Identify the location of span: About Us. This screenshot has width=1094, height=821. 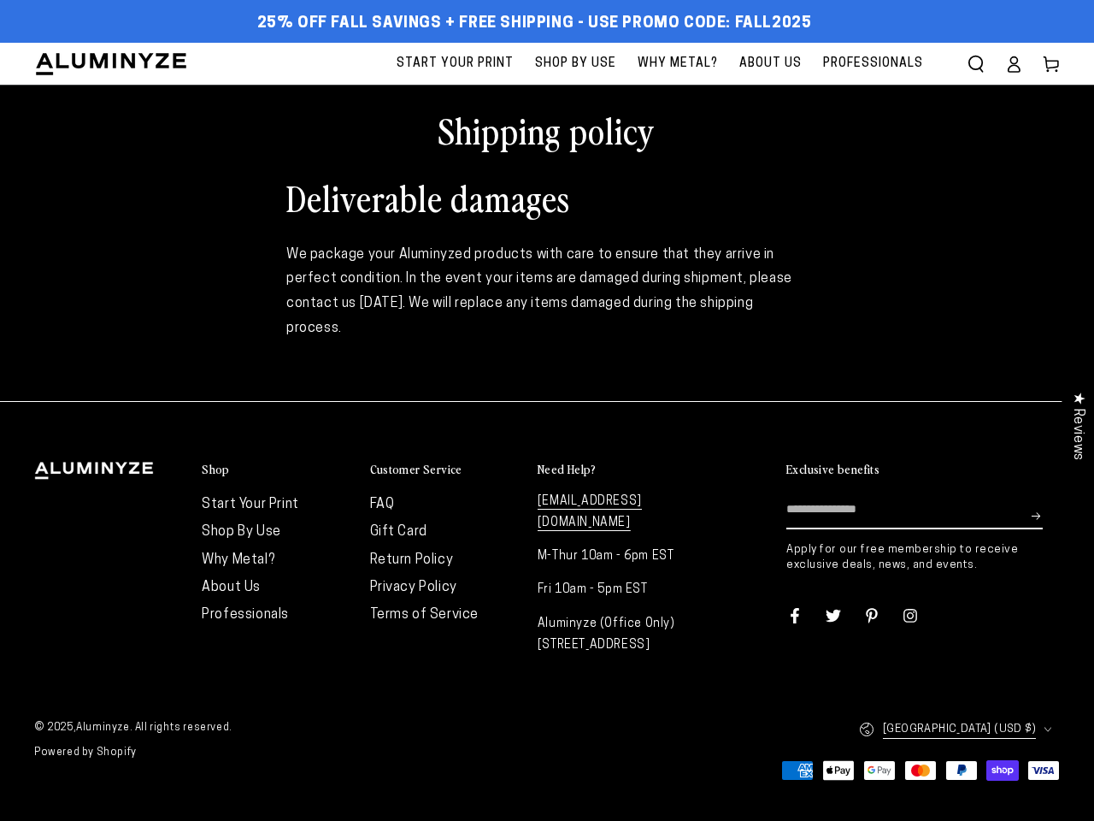
(770, 63).